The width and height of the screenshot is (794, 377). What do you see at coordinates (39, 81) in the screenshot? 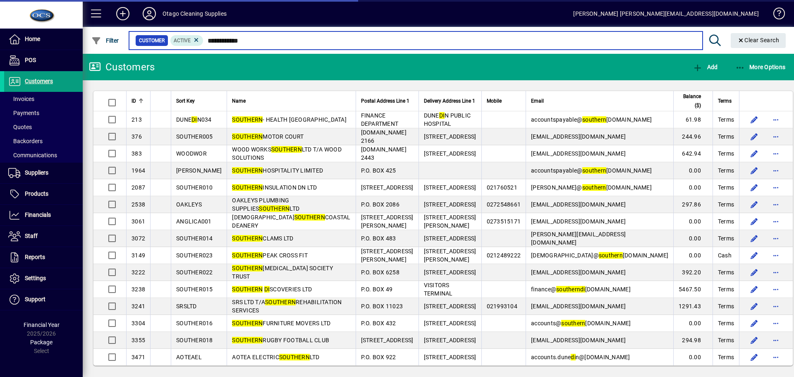
I see `span: Customers` at bounding box center [39, 81].